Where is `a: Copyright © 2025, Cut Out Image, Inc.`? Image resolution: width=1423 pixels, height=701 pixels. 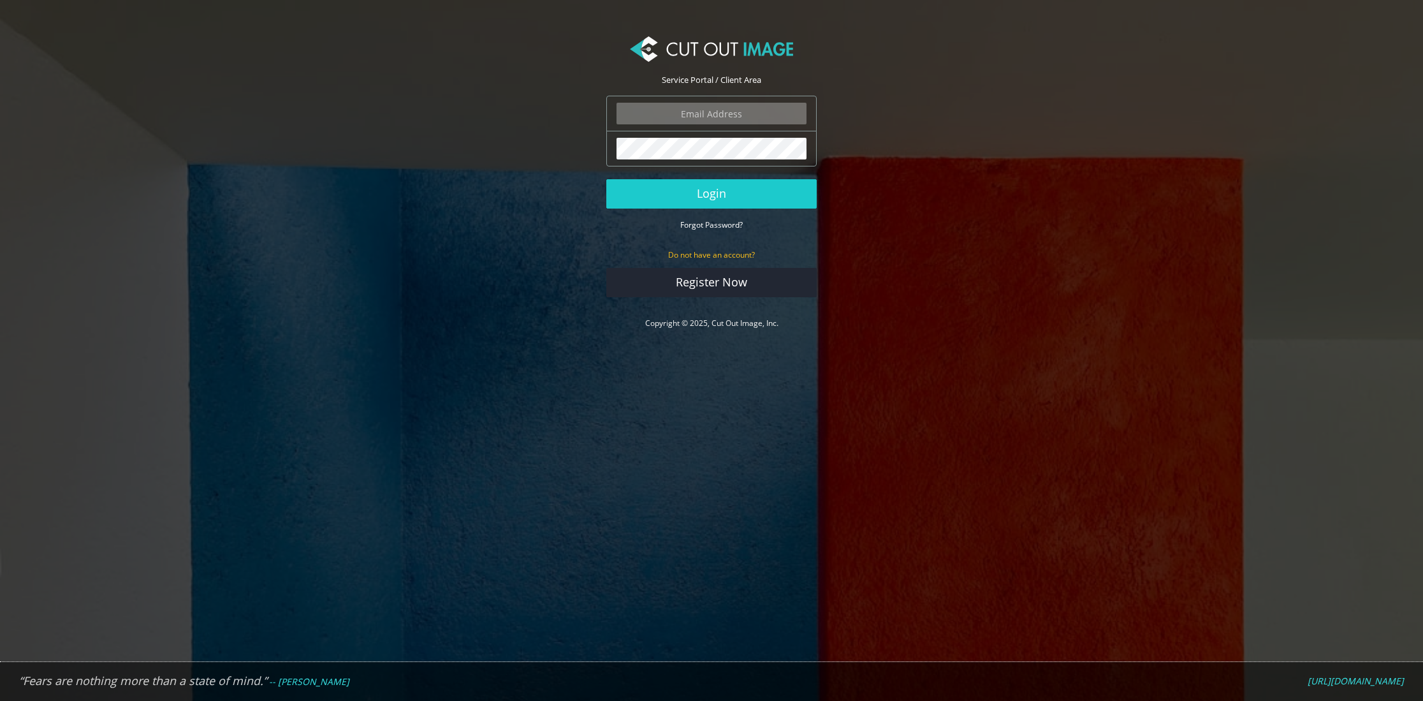
a: Copyright © 2025, Cut Out Image, Inc. is located at coordinates (711, 323).